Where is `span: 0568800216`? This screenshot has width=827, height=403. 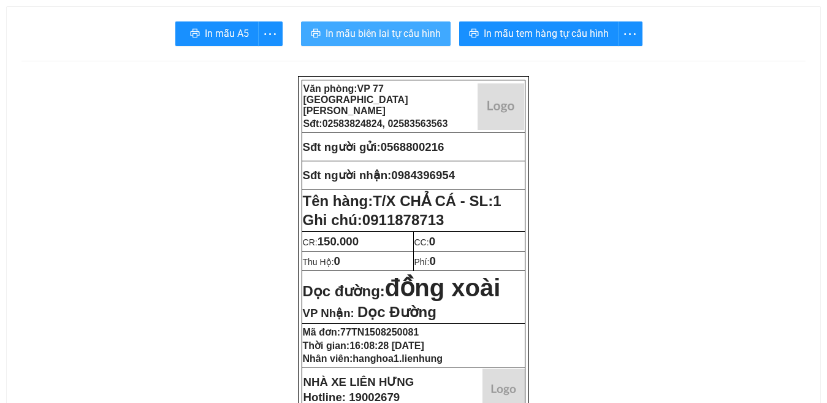 span: 0568800216 is located at coordinates (413, 146).